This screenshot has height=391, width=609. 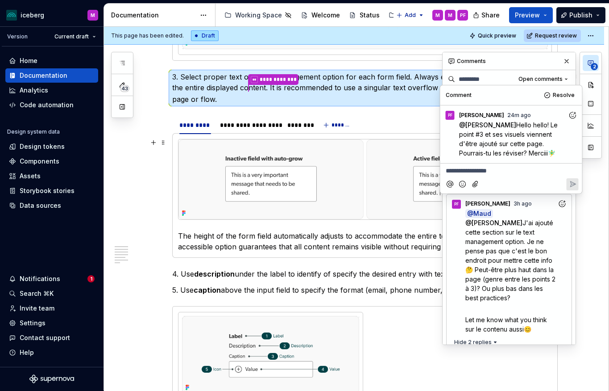 What do you see at coordinates (365, 179) in the screenshot?
I see `img: c59ca891-b45e-40c4-88f6-40fbcadff233.png` at bounding box center [365, 179].